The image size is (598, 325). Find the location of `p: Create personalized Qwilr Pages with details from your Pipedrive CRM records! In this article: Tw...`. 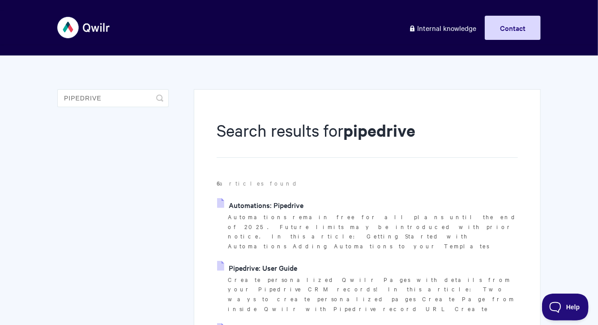

p: Create personalized Qwilr Pages with details from your Pipedrive CRM records! In this article: Tw... is located at coordinates (373, 294).